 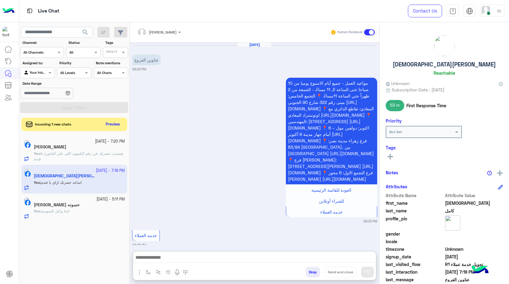 I want to click on span: 2025-09-20T15:24:03.299Z, so click(x=474, y=256).